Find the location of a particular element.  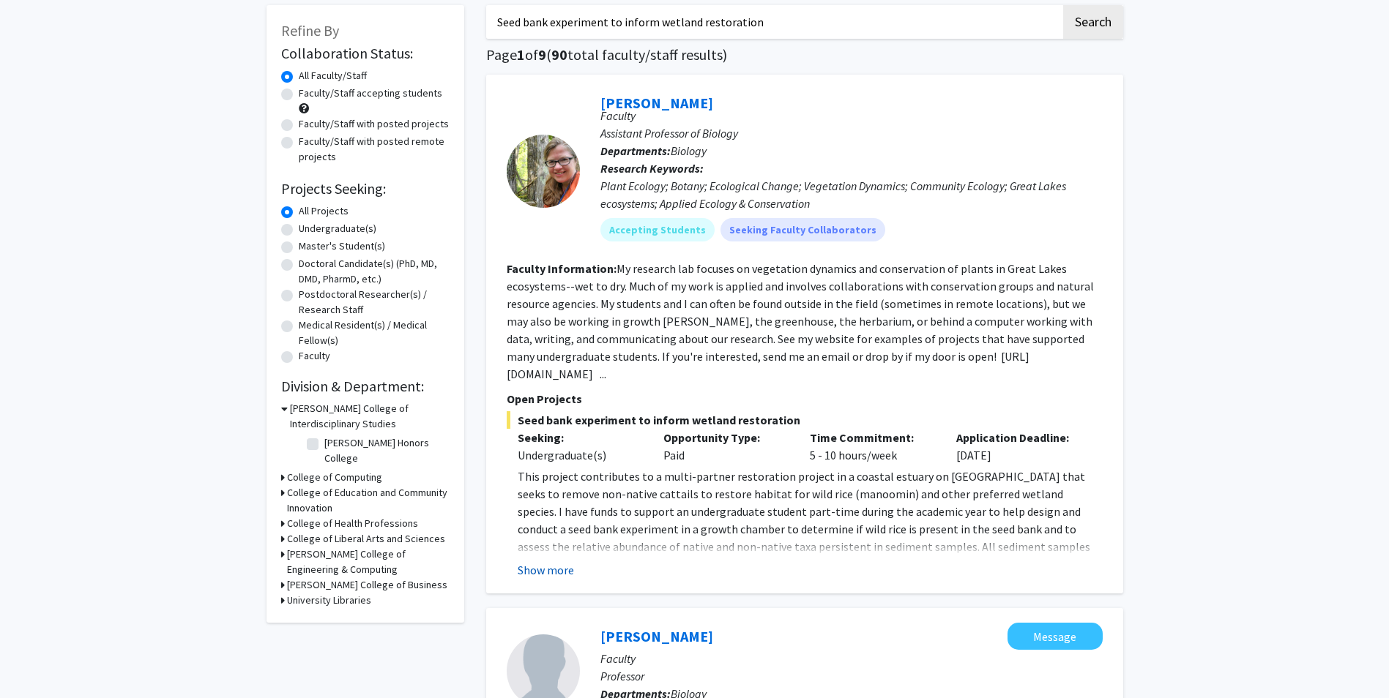

label: Doctoral Candidate(s) (PhD, MD, DMD, PharmD, etc.) is located at coordinates (374, 272).